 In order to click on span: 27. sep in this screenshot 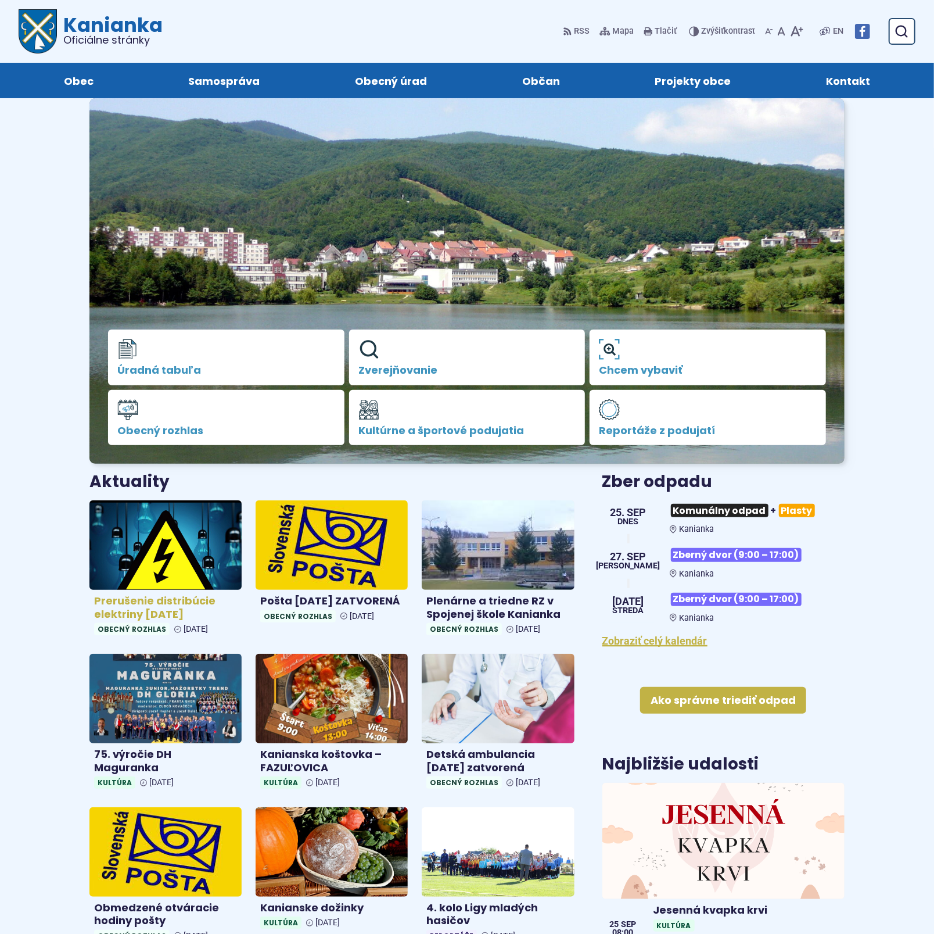, I will do `click(629, 557)`.